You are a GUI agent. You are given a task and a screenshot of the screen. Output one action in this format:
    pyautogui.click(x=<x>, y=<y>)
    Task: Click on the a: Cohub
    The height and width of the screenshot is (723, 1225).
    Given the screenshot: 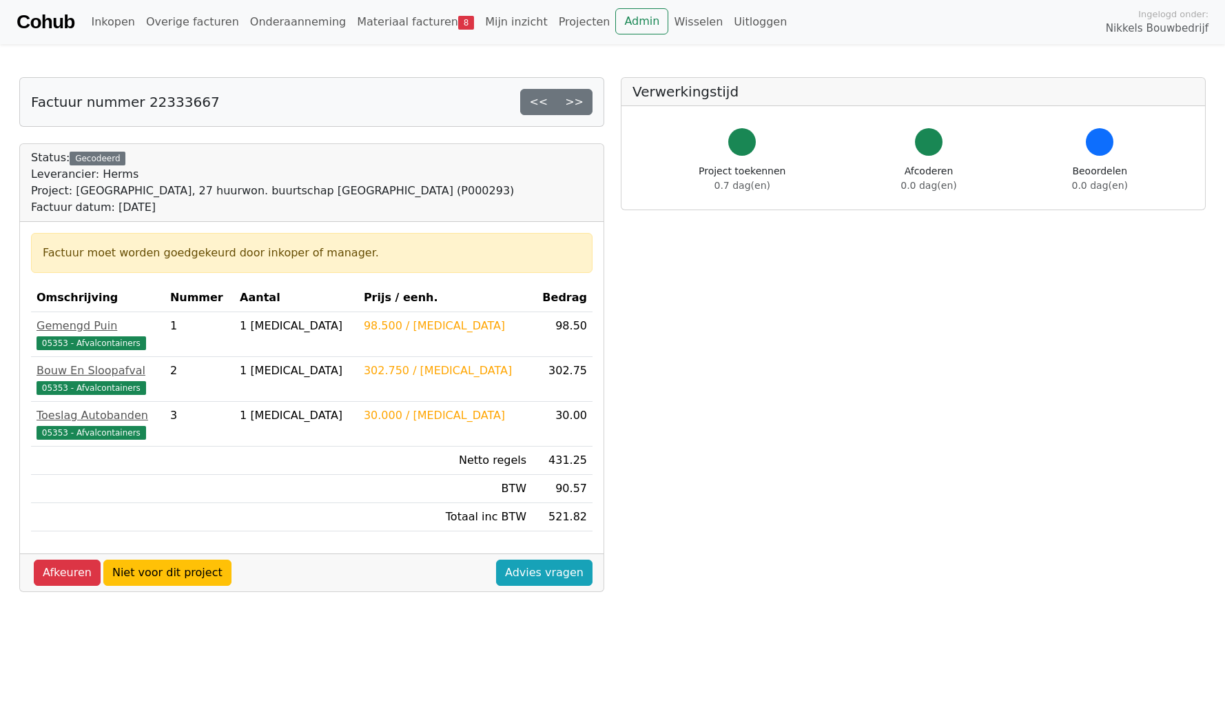 What is the action you would take?
    pyautogui.click(x=45, y=22)
    